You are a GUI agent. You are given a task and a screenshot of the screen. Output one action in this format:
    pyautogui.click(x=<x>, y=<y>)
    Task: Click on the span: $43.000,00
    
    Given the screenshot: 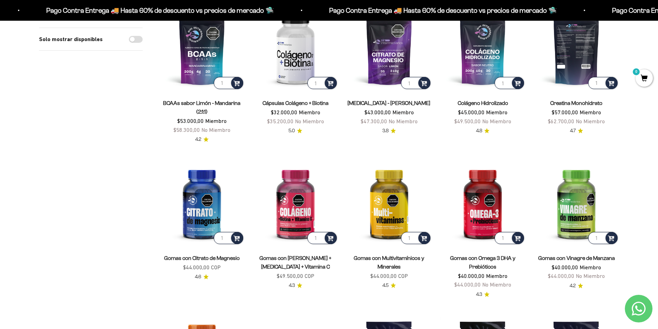 What is the action you would take?
    pyautogui.click(x=378, y=112)
    